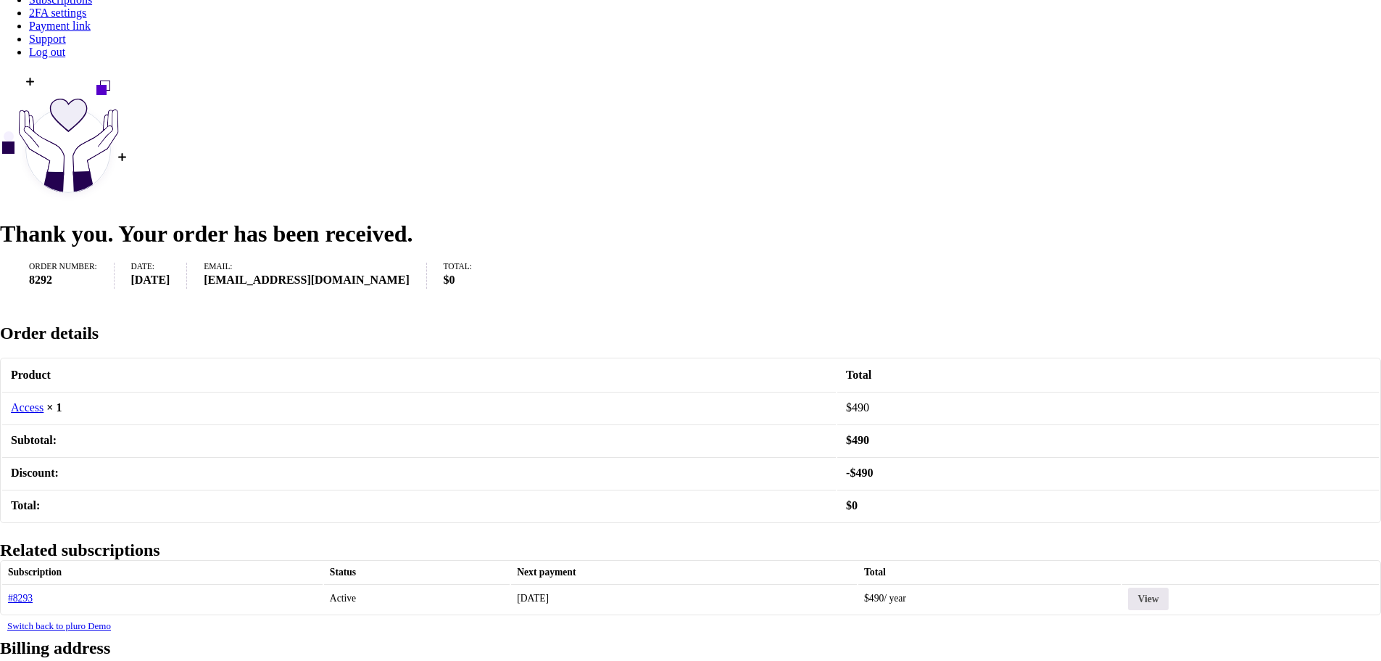 The height and width of the screenshot is (661, 1381). I want to click on span: Subscription, so click(35, 571).